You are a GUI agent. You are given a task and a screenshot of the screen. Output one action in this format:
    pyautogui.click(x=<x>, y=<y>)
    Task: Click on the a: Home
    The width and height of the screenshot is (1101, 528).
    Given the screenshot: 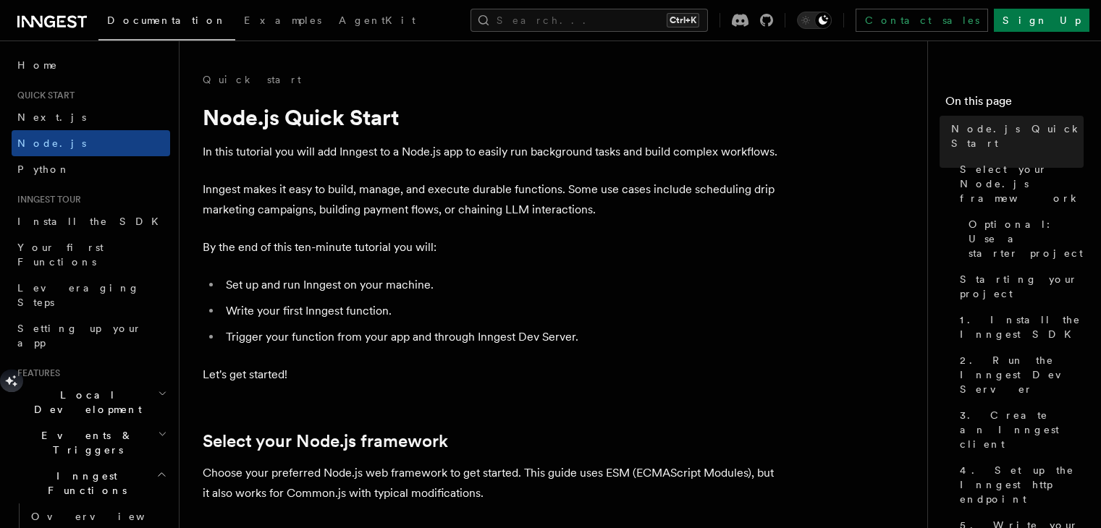 What is the action you would take?
    pyautogui.click(x=90, y=65)
    